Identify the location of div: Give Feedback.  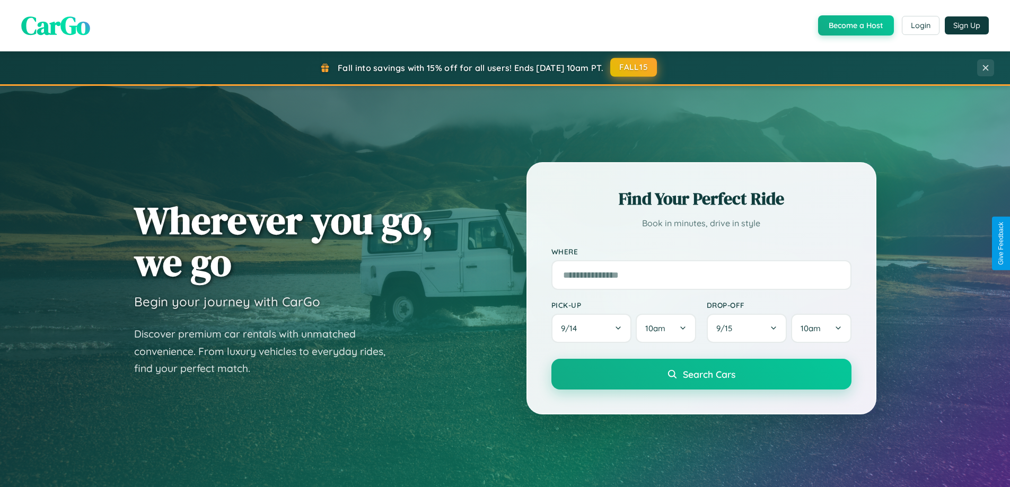
(1001, 243).